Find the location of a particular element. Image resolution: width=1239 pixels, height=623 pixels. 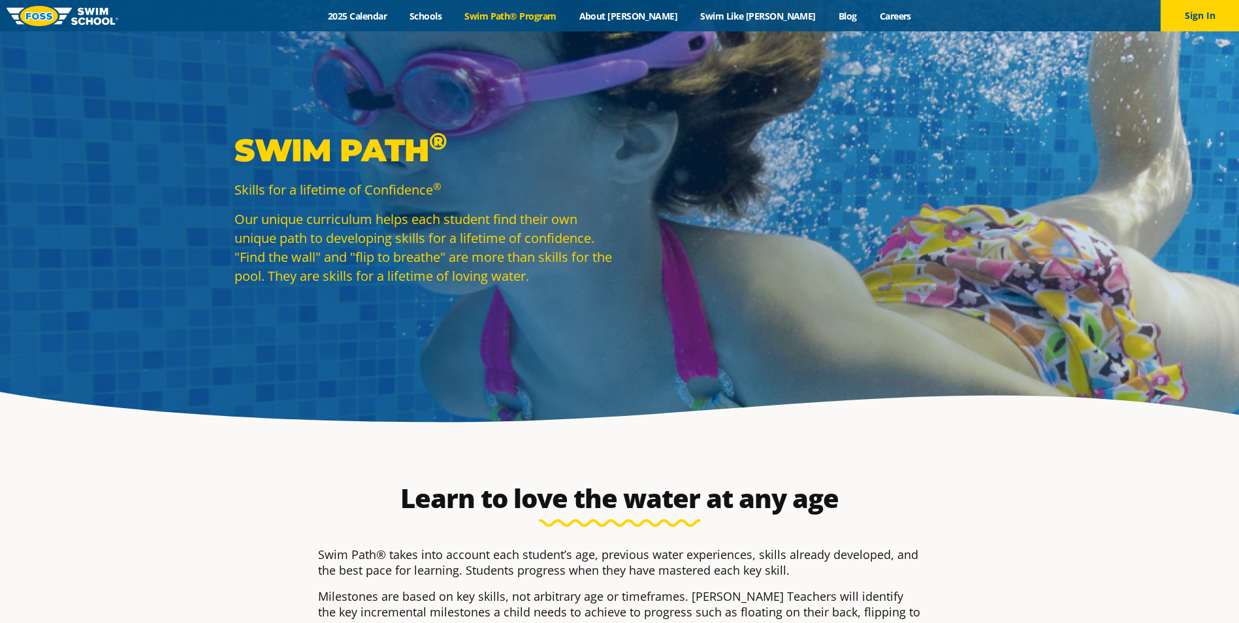

p: Swim Path is located at coordinates (424, 150).